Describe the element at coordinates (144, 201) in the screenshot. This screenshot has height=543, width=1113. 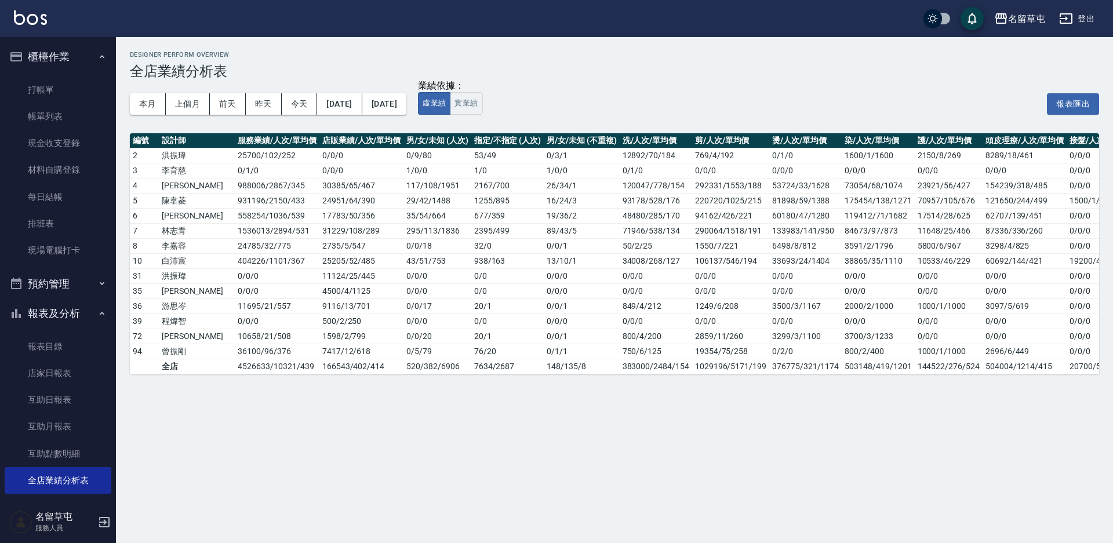
I see `td: 5` at that location.